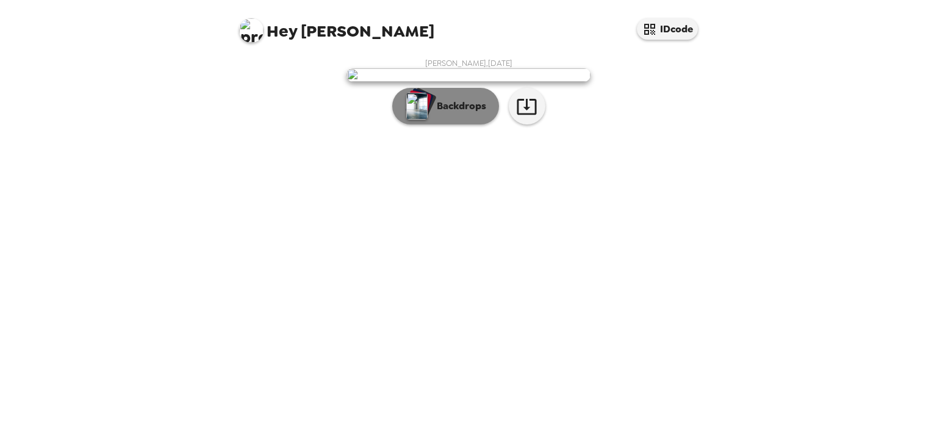 The height and width of the screenshot is (424, 937). What do you see at coordinates (458, 106) in the screenshot?
I see `p: Backdrops` at bounding box center [458, 106].